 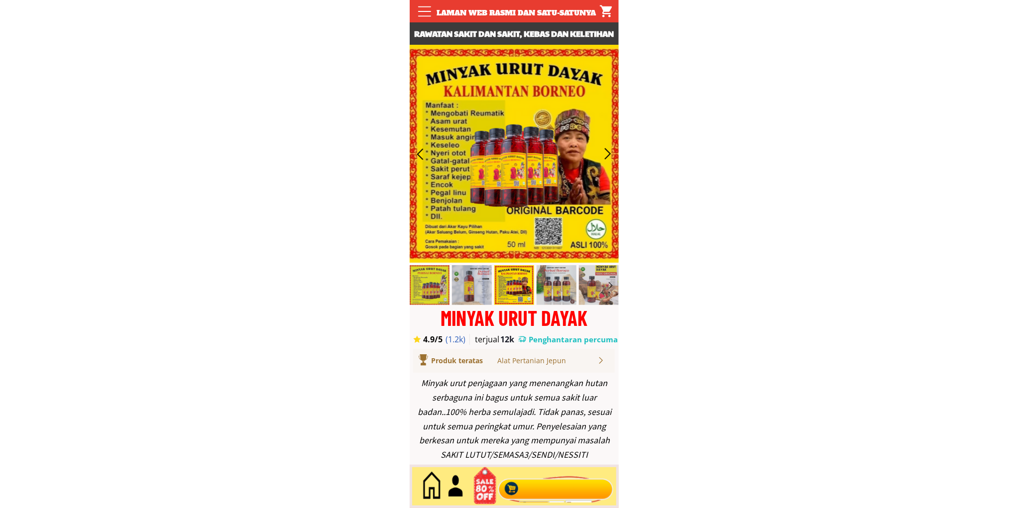 What do you see at coordinates (471, 361) in the screenshot?
I see `div: Produk teratas` at bounding box center [471, 361].